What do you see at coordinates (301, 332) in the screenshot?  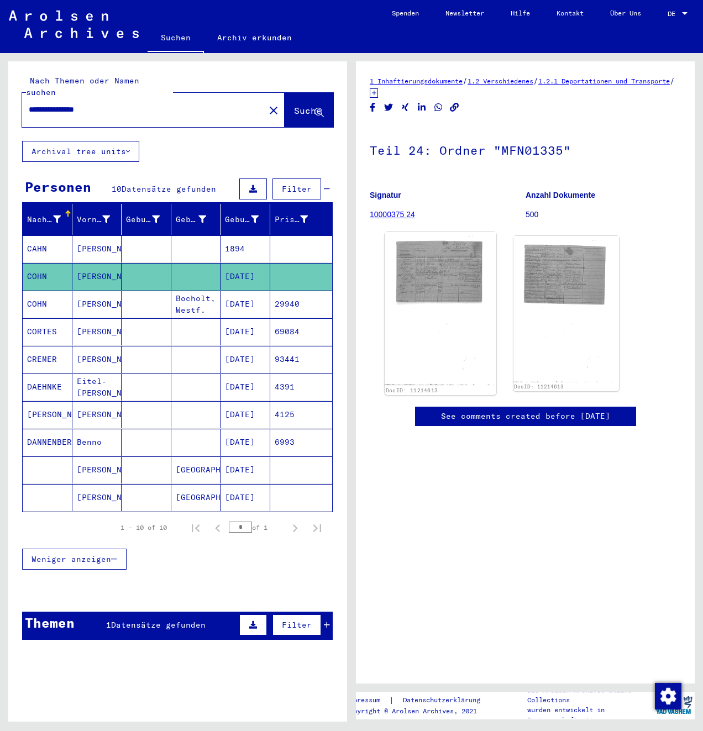 I see `mat-cell: 69084` at bounding box center [301, 332].